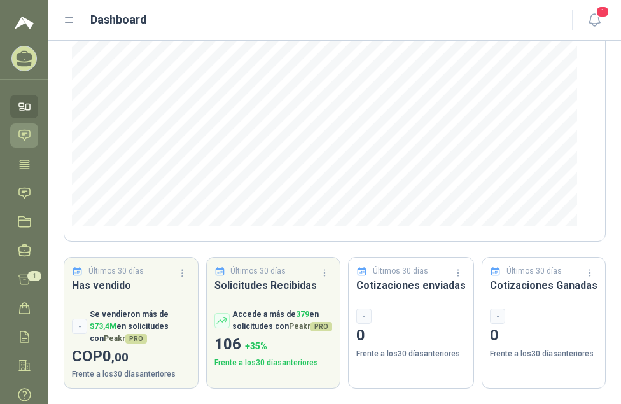 The image size is (621, 404). I want to click on span: 0, so click(115, 356).